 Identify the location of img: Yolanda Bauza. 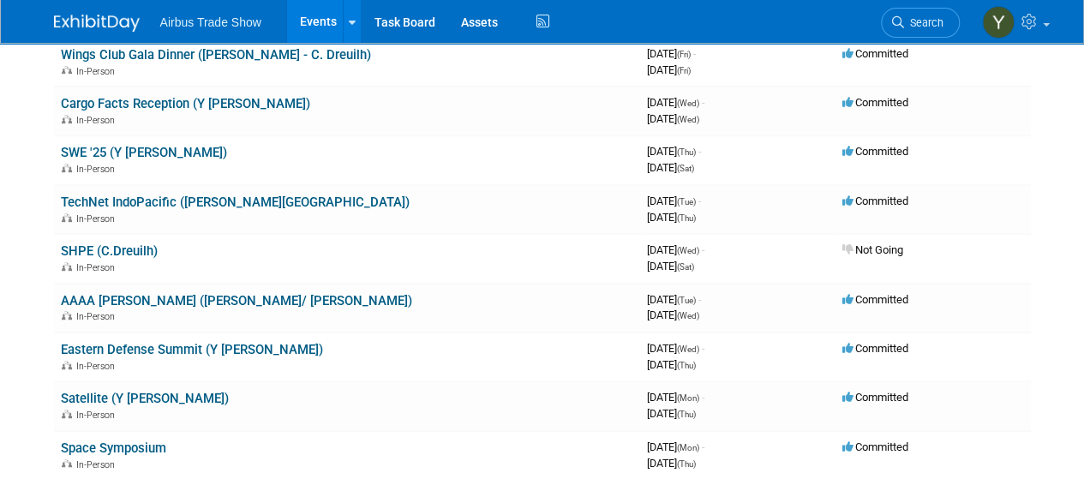
(999, 22).